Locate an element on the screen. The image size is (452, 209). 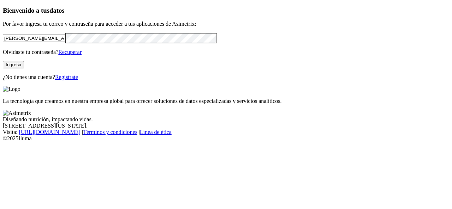
a: Regístrate is located at coordinates (66, 77).